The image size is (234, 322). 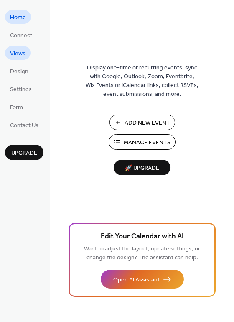 What do you see at coordinates (21, 36) in the screenshot?
I see `span: Connect` at bounding box center [21, 36].